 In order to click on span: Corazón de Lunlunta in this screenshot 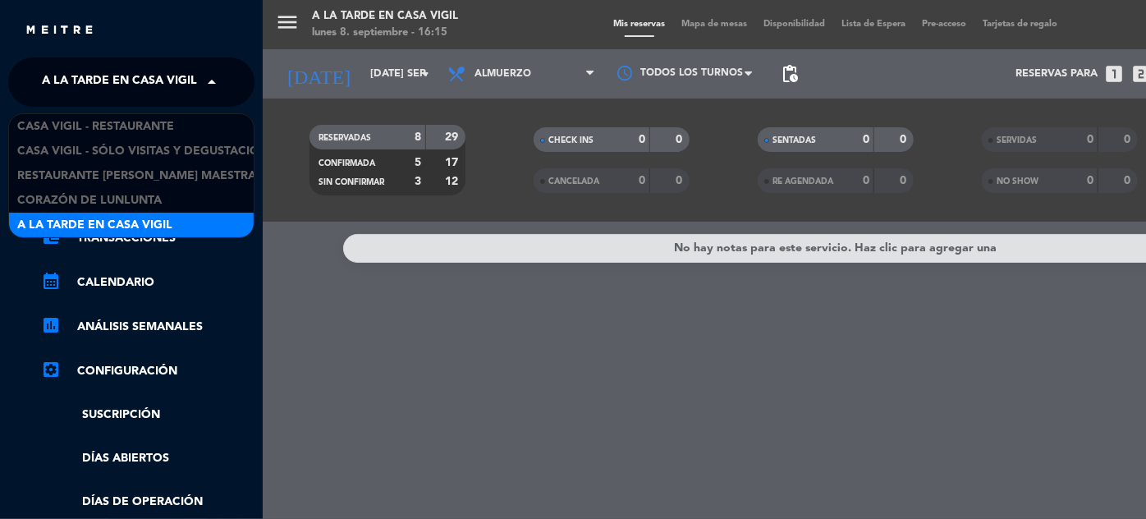, I will do `click(90, 200)`.